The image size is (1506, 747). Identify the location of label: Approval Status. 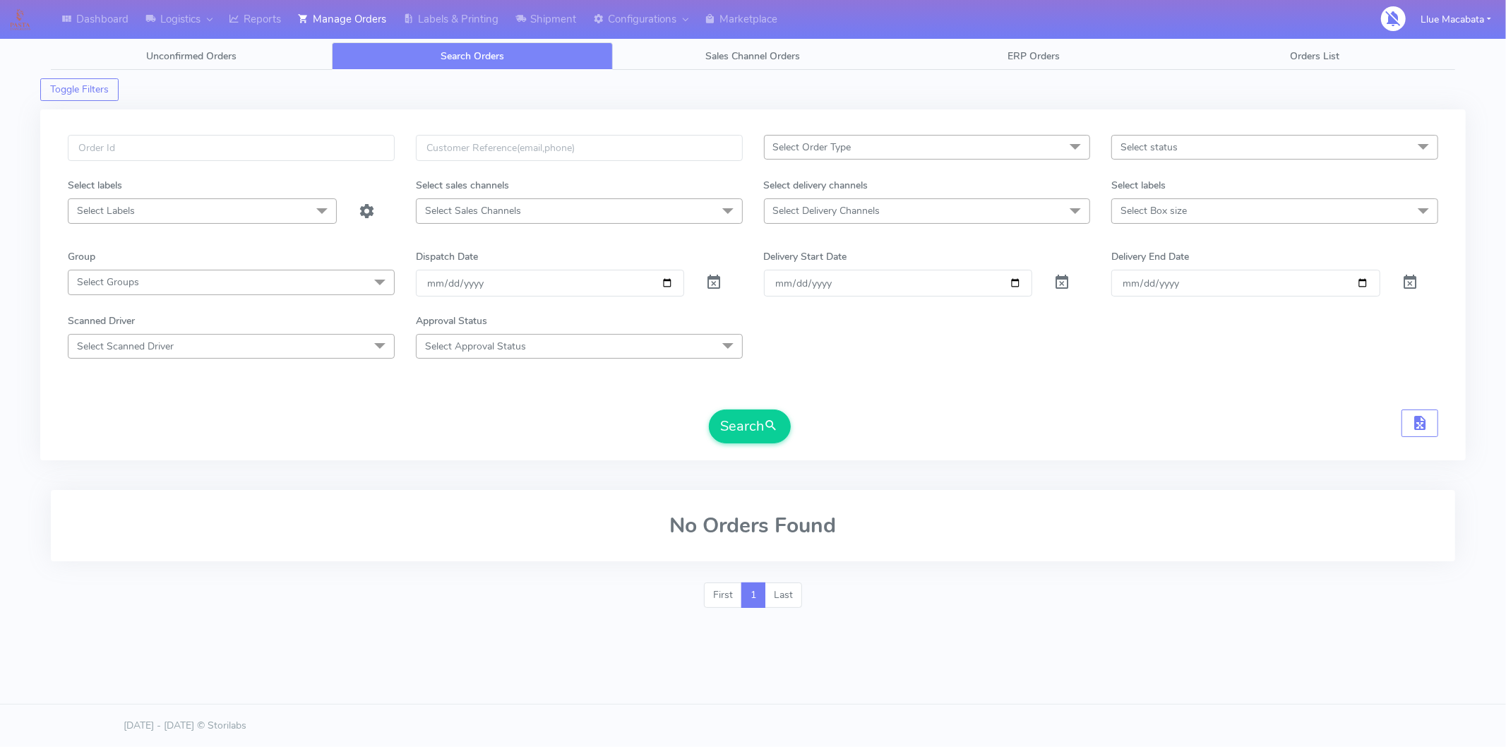
(451, 320).